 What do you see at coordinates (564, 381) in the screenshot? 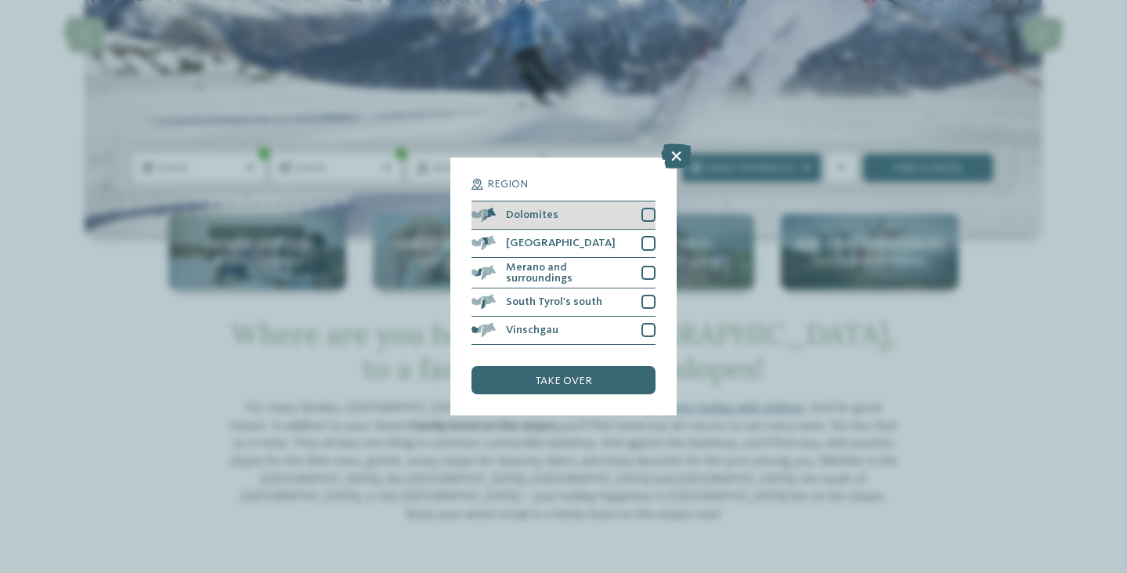
I see `font: take over` at bounding box center [564, 381].